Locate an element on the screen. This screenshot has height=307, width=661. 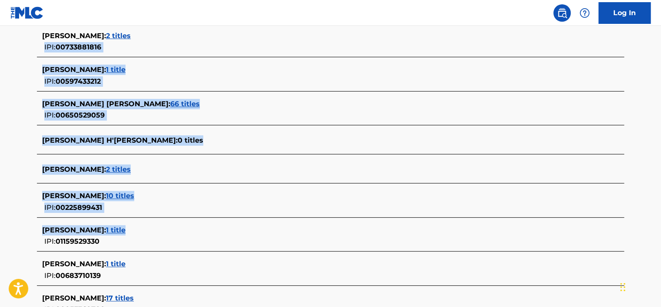
a: Log In is located at coordinates (624, 13).